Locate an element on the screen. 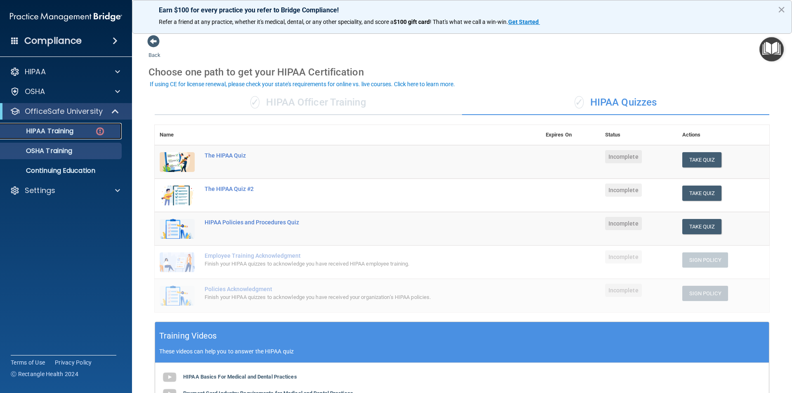 This screenshot has height=393, width=792. h4: Compliance is located at coordinates (53, 41).